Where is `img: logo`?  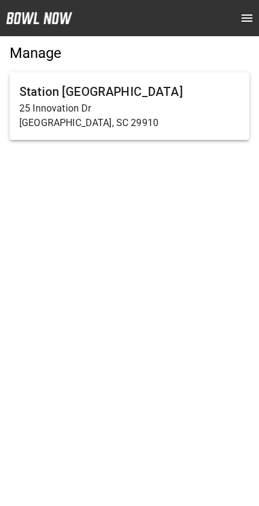 img: logo is located at coordinates (39, 18).